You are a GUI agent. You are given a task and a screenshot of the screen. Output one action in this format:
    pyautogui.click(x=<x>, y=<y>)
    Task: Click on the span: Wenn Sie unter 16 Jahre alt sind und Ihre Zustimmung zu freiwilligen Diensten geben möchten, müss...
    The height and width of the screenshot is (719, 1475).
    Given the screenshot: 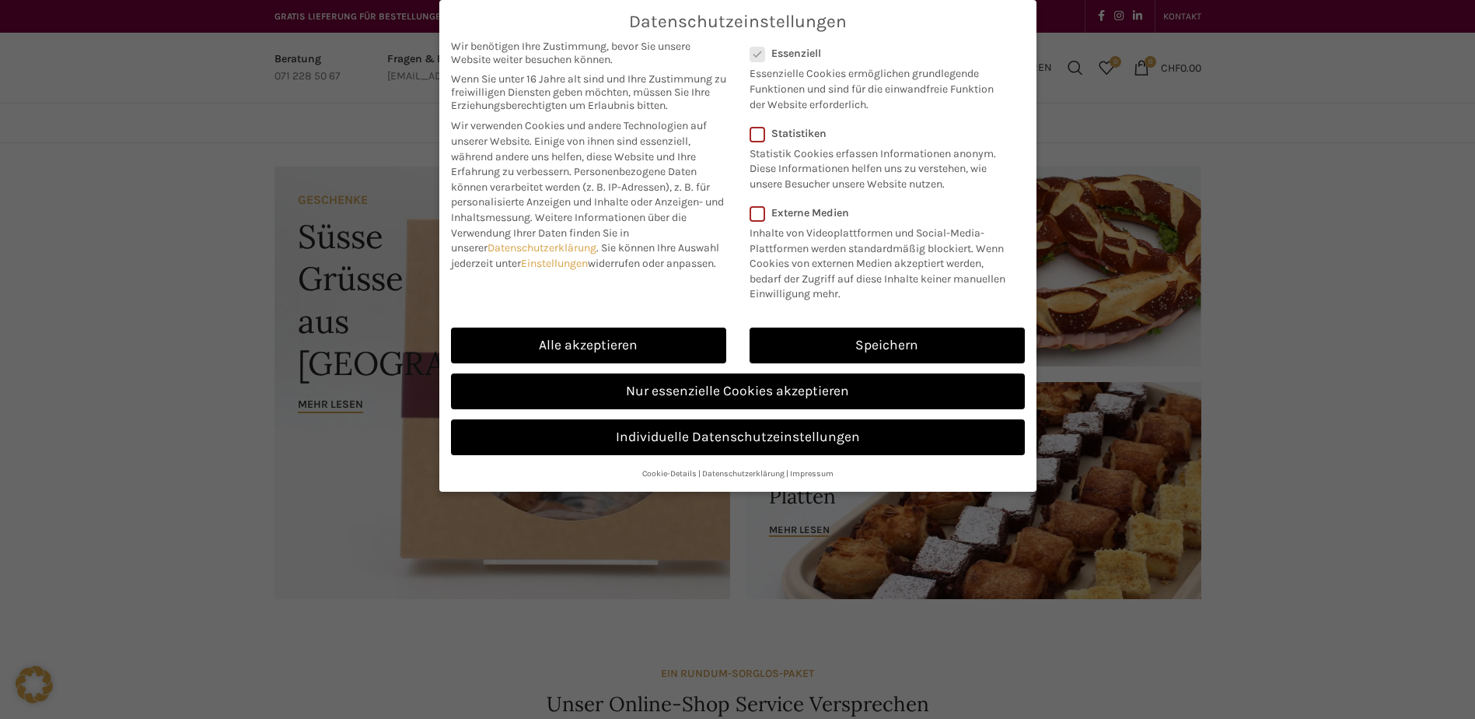 What is the action you would take?
    pyautogui.click(x=589, y=92)
    